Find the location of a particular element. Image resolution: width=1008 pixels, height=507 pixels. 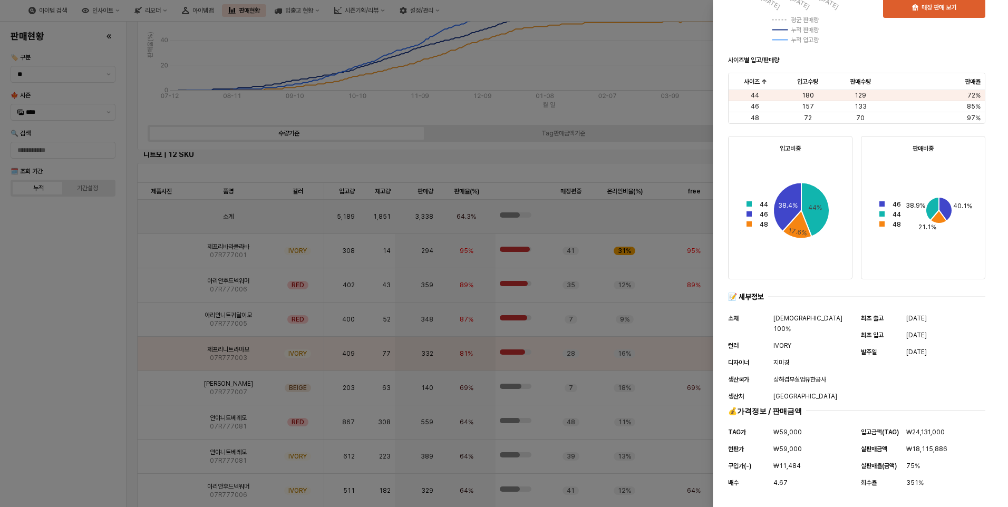

span: 72% is located at coordinates (974, 95).